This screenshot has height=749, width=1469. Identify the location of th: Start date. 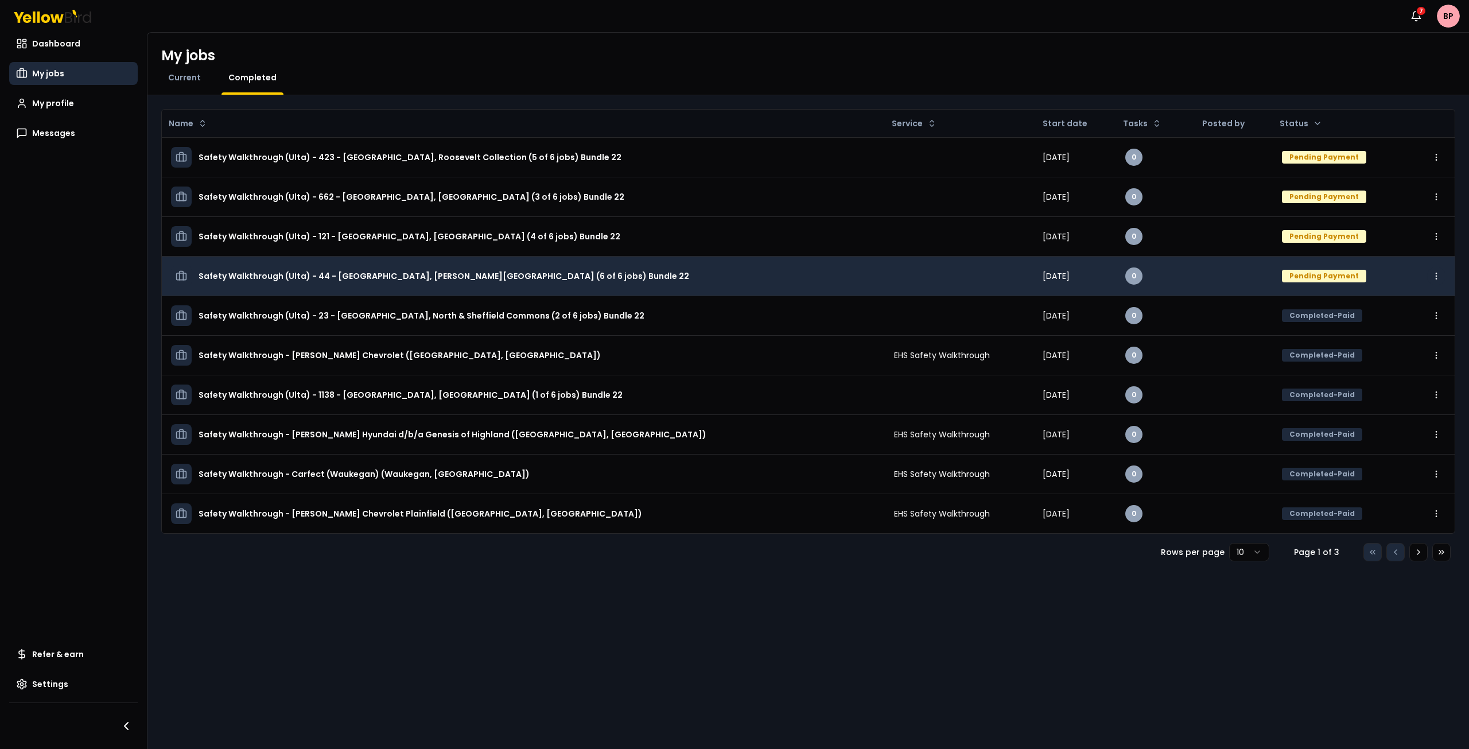
(1074, 123).